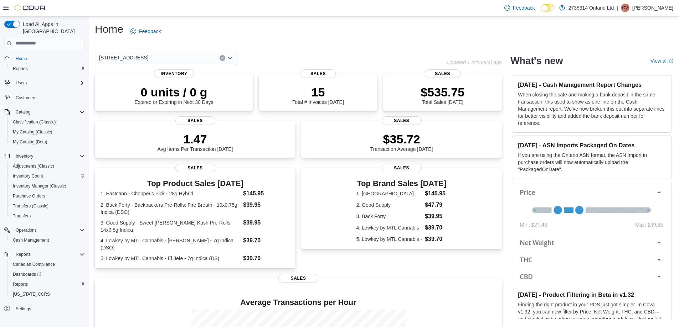 This screenshot has height=327, width=679. What do you see at coordinates (174, 95) in the screenshot?
I see `div: Expired or Expiring in Next 30 Days` at bounding box center [174, 95].